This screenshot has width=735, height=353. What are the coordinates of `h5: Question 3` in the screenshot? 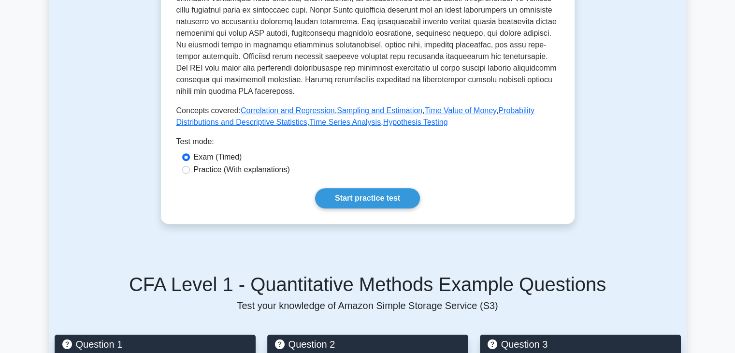 It's located at (581, 344).